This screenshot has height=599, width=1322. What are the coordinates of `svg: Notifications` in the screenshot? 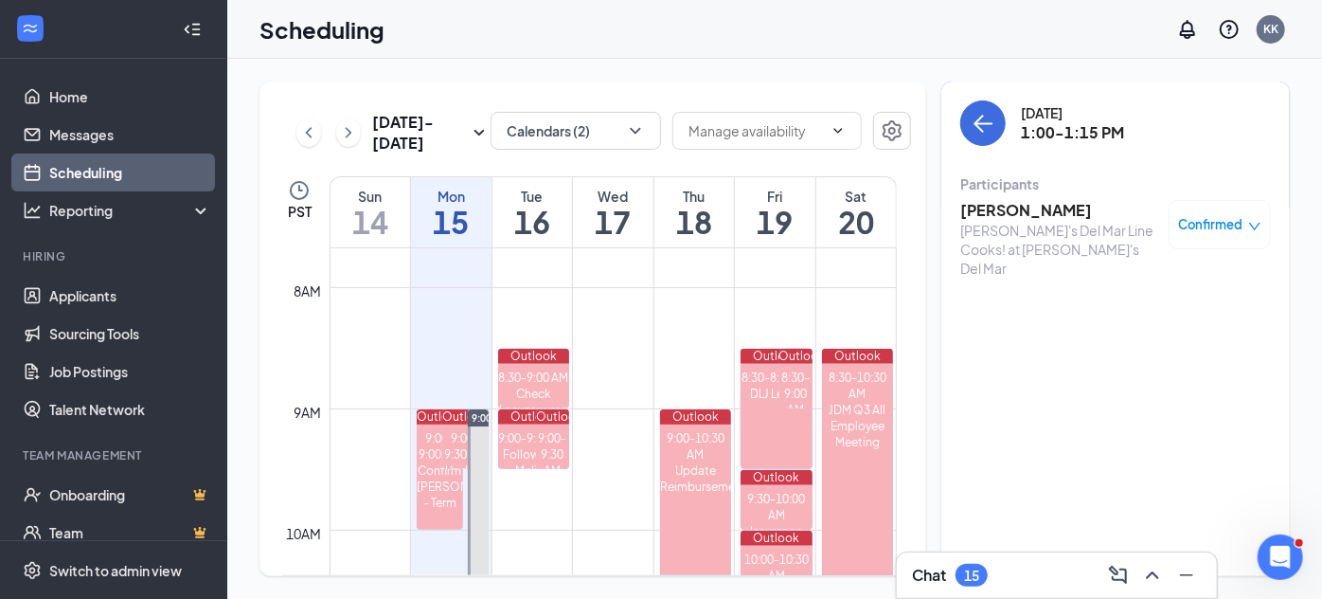 It's located at (1188, 29).